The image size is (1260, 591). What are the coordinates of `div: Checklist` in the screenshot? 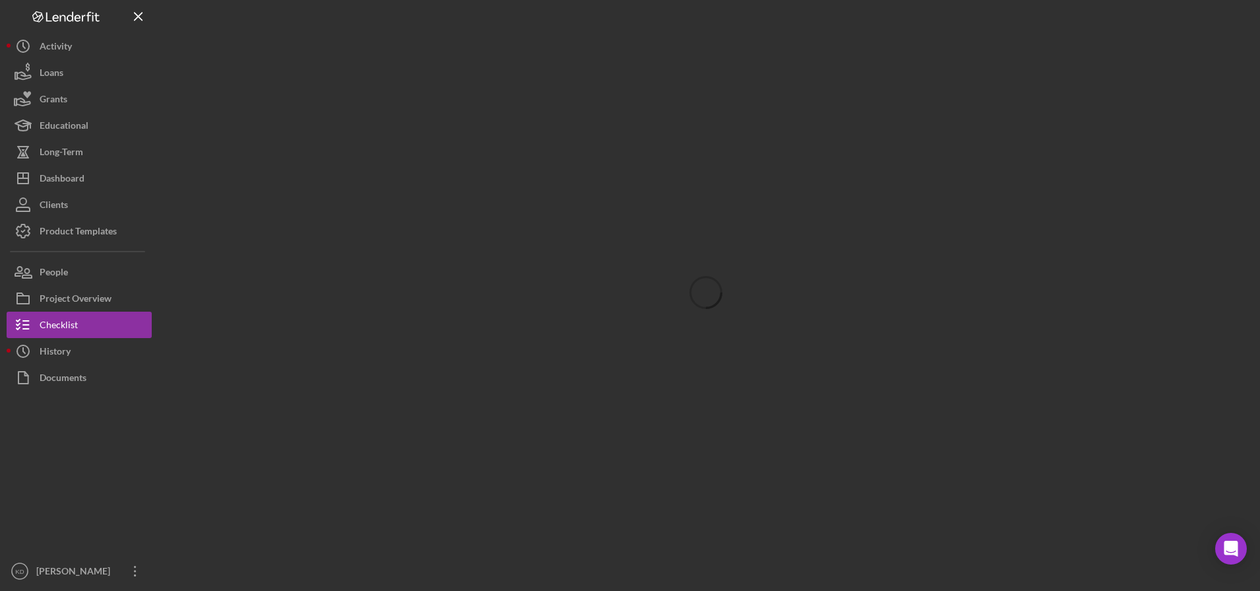 It's located at (59, 326).